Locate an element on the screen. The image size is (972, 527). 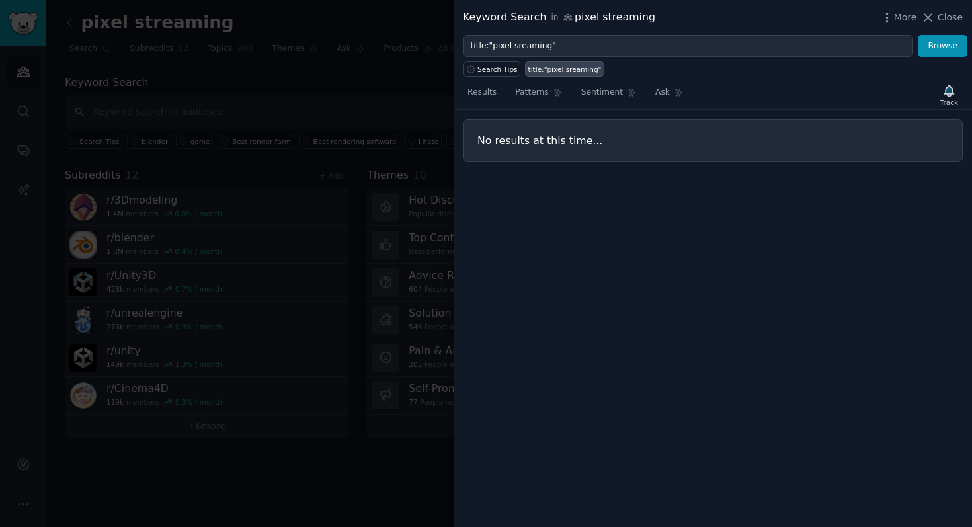
span: More is located at coordinates (905, 17).